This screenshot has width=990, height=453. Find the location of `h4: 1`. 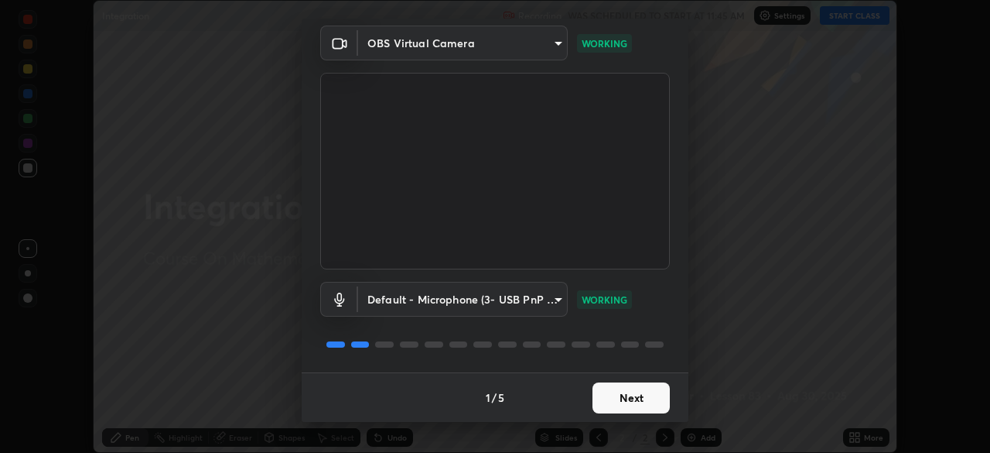

h4: 1 is located at coordinates (488, 397).